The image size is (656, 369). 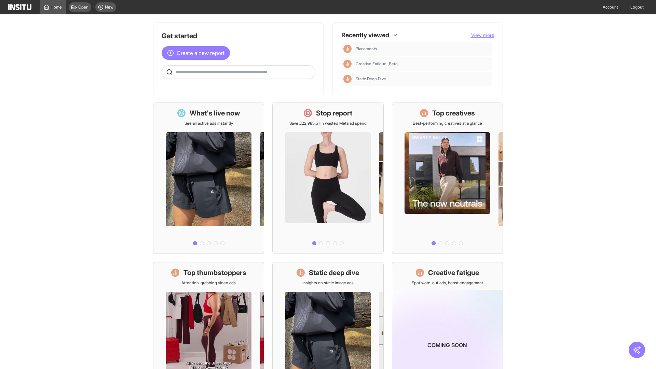 I want to click on img: Logo, so click(x=20, y=7).